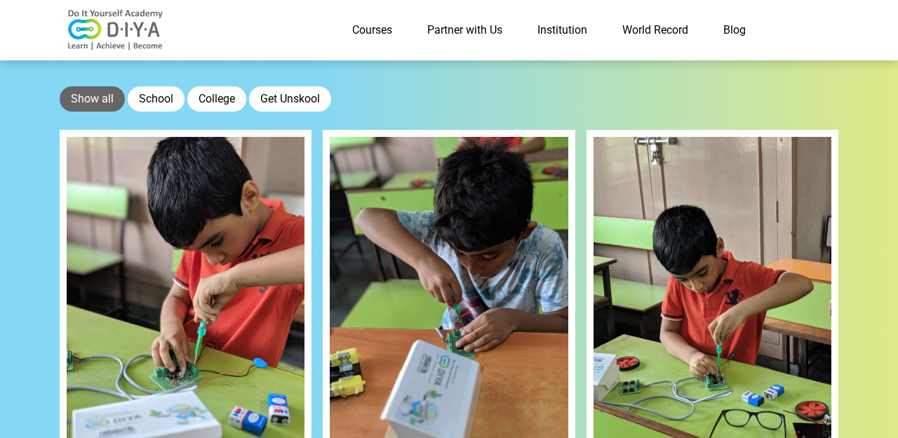 The width and height of the screenshot is (898, 438). What do you see at coordinates (372, 30) in the screenshot?
I see `a: Courses` at bounding box center [372, 30].